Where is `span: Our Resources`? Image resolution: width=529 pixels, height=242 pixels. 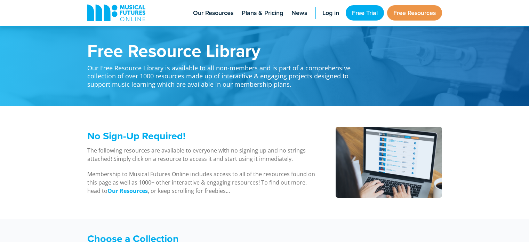 span: Our Resources is located at coordinates (213, 13).